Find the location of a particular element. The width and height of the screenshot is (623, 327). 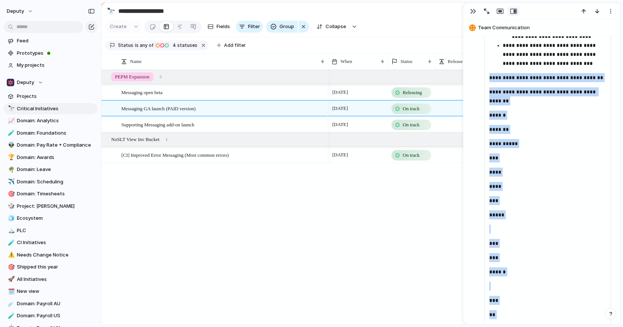

span: Projects is located at coordinates (56, 96).